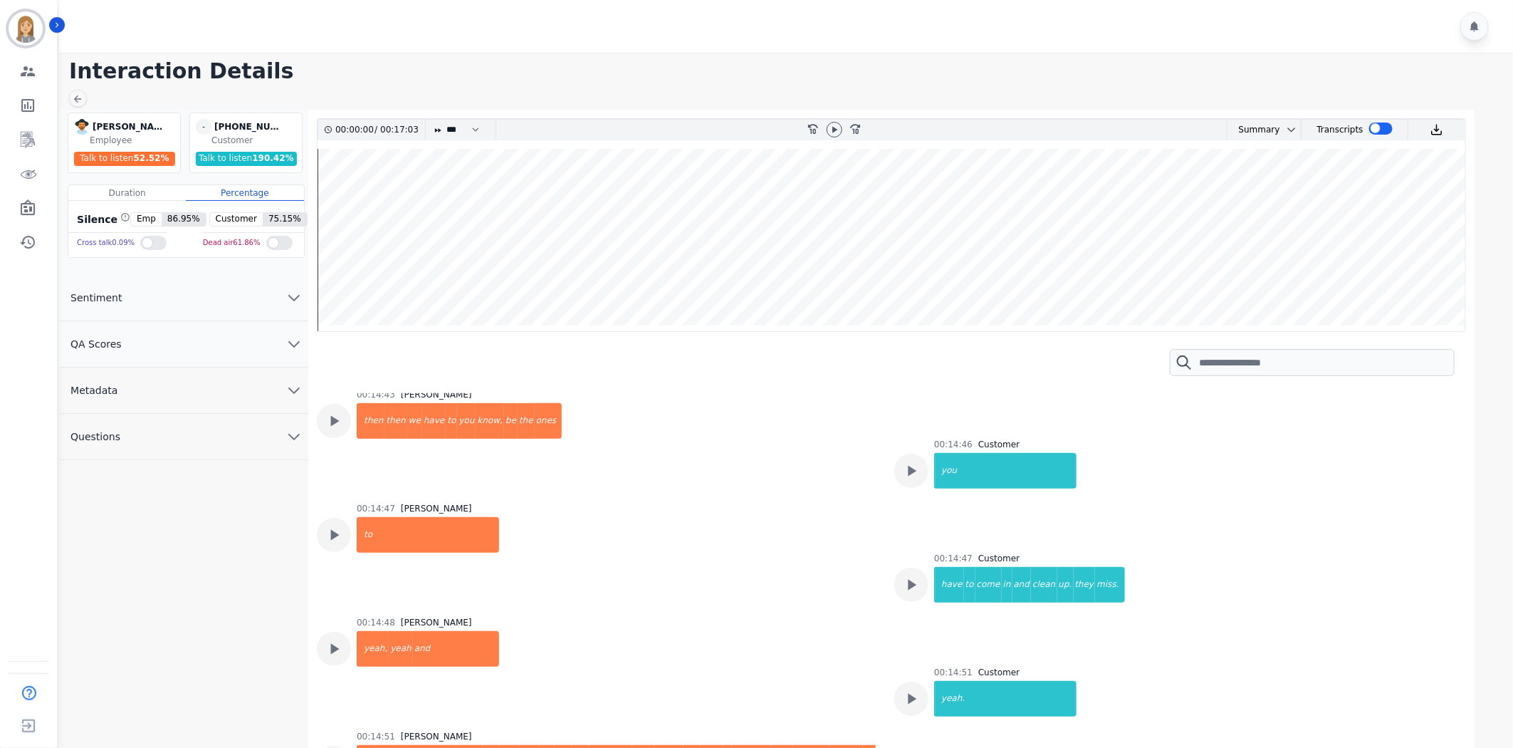 The width and height of the screenshot is (1513, 748). Describe the element at coordinates (184, 344) in the screenshot. I see `button: QA Scores chevron down` at that location.